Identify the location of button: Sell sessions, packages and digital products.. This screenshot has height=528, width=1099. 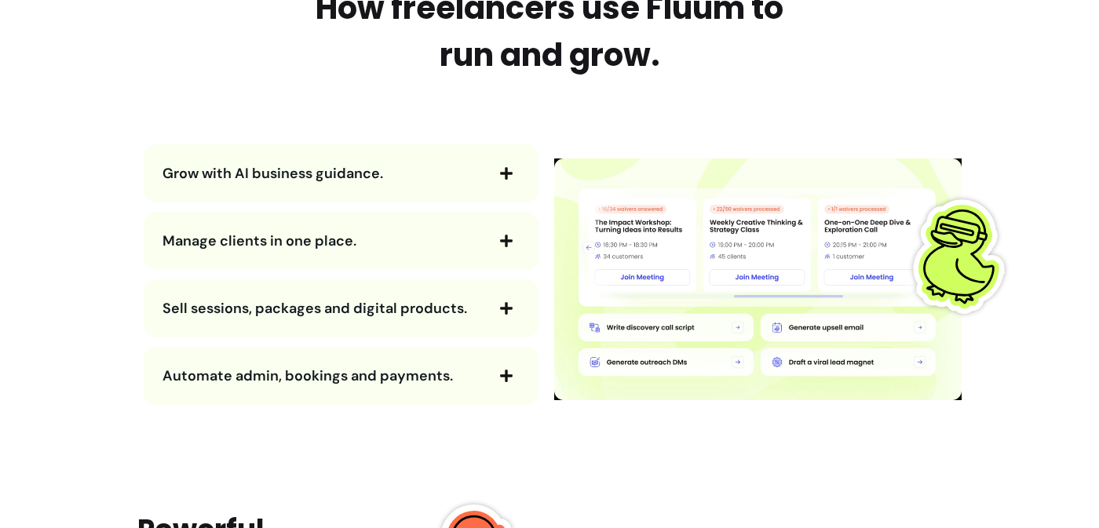
(341, 308).